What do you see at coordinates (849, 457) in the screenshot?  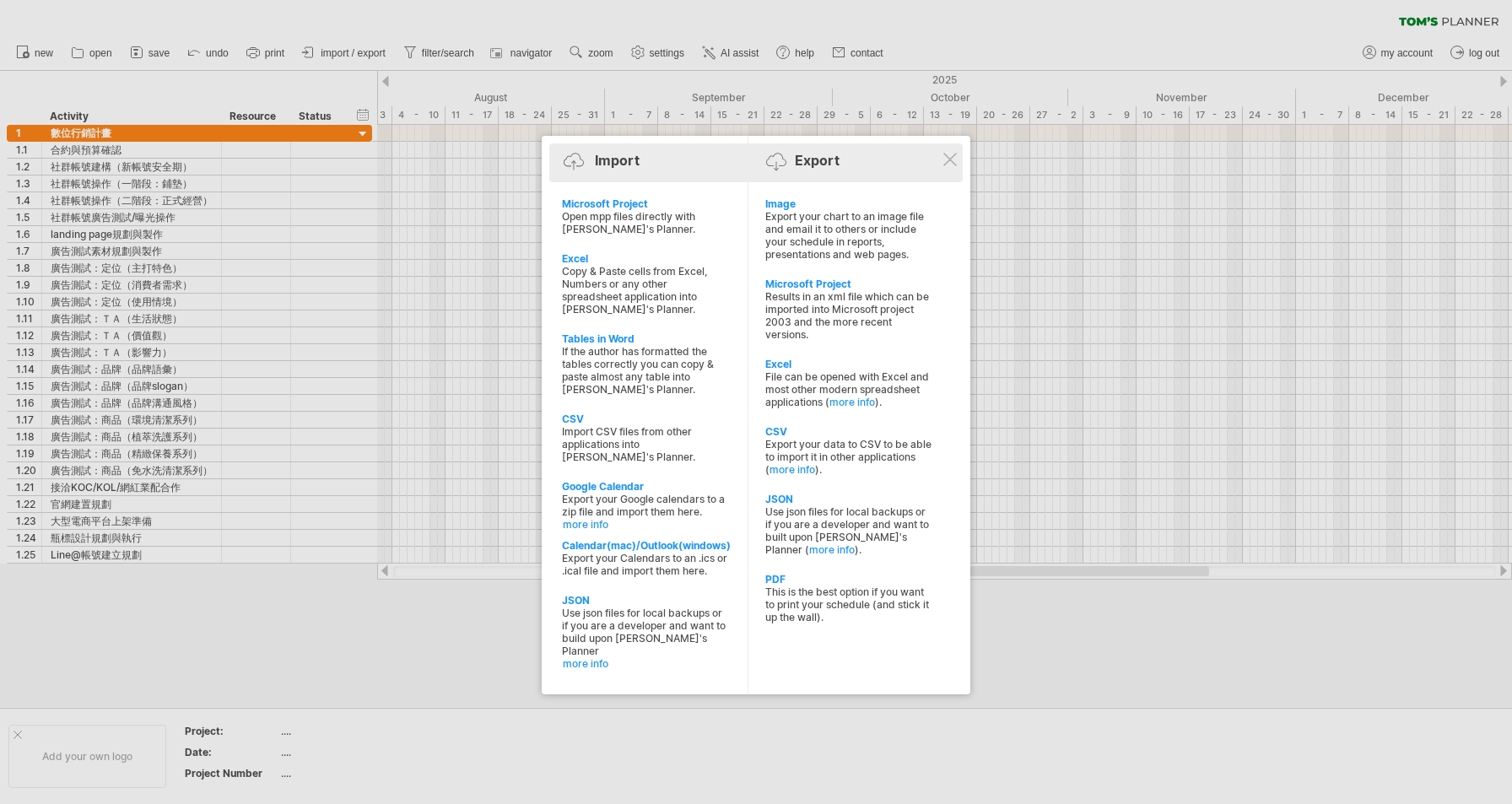 I see `div: Export your data to CSV to be able to import it in other applications ( ).` at bounding box center [849, 457].